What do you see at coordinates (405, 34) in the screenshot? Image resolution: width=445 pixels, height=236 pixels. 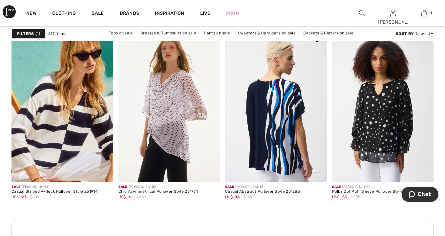 I see `strong: Sort By` at bounding box center [405, 34].